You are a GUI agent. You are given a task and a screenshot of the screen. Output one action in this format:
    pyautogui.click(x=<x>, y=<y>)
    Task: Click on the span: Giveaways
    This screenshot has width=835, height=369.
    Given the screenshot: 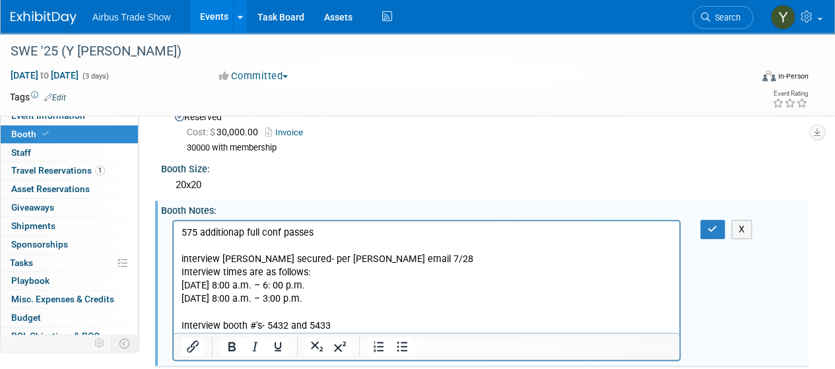 What is the action you would take?
    pyautogui.click(x=32, y=207)
    